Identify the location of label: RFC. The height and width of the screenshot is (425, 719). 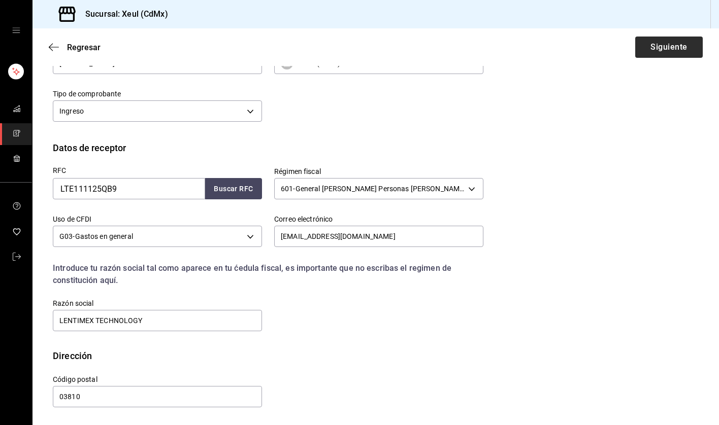
(157, 171).